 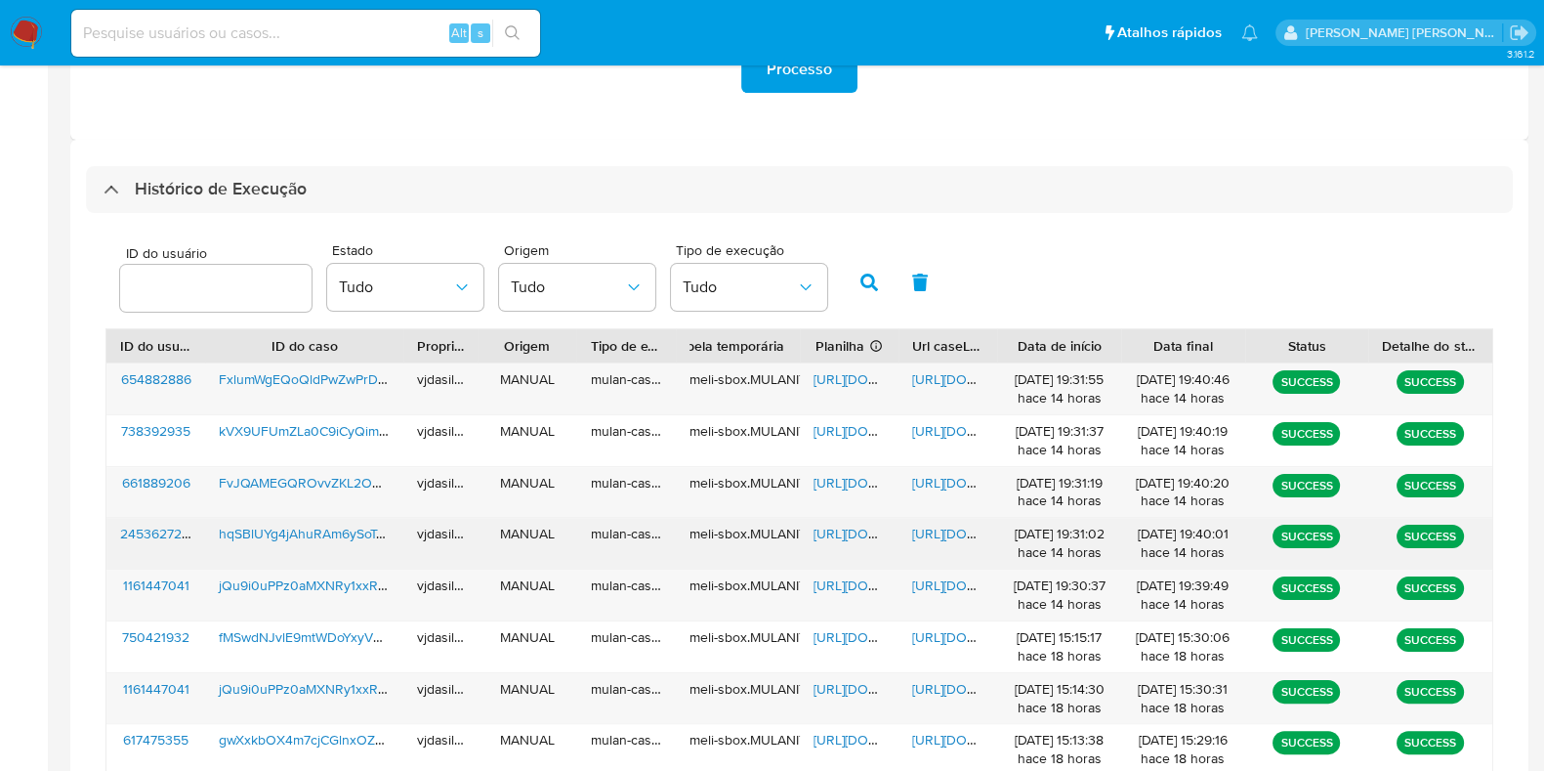 I want to click on a: Notificações, so click(x=1249, y=32).